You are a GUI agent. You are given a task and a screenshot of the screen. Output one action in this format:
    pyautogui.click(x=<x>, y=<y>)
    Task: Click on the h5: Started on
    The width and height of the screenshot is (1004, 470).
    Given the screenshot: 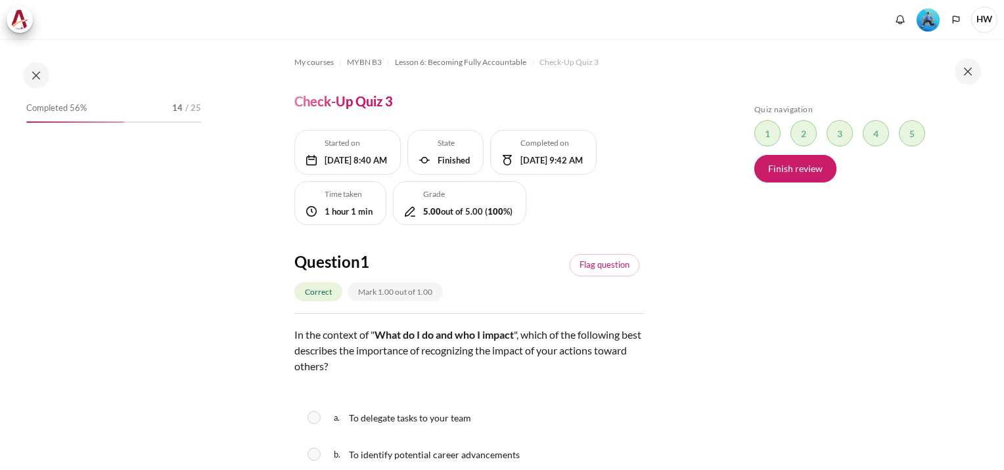 What is the action you would take?
    pyautogui.click(x=355, y=143)
    